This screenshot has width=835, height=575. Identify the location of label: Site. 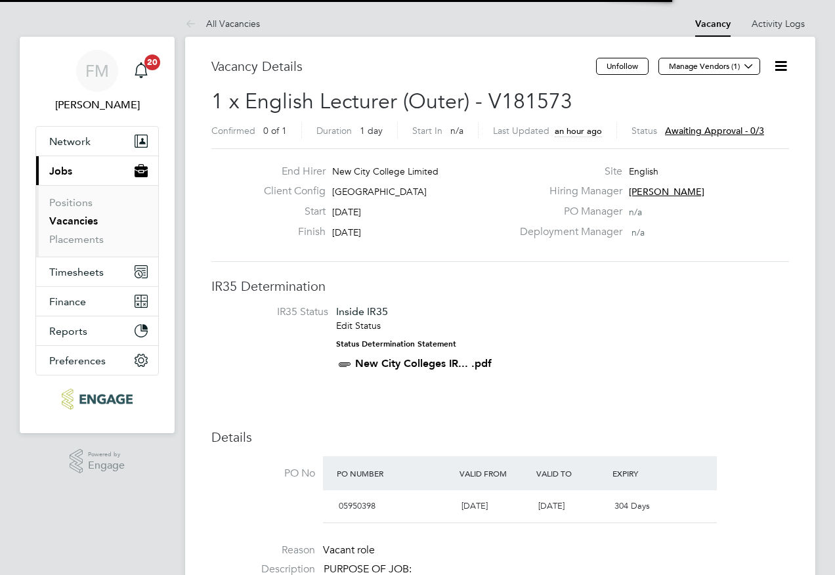
(567, 171).